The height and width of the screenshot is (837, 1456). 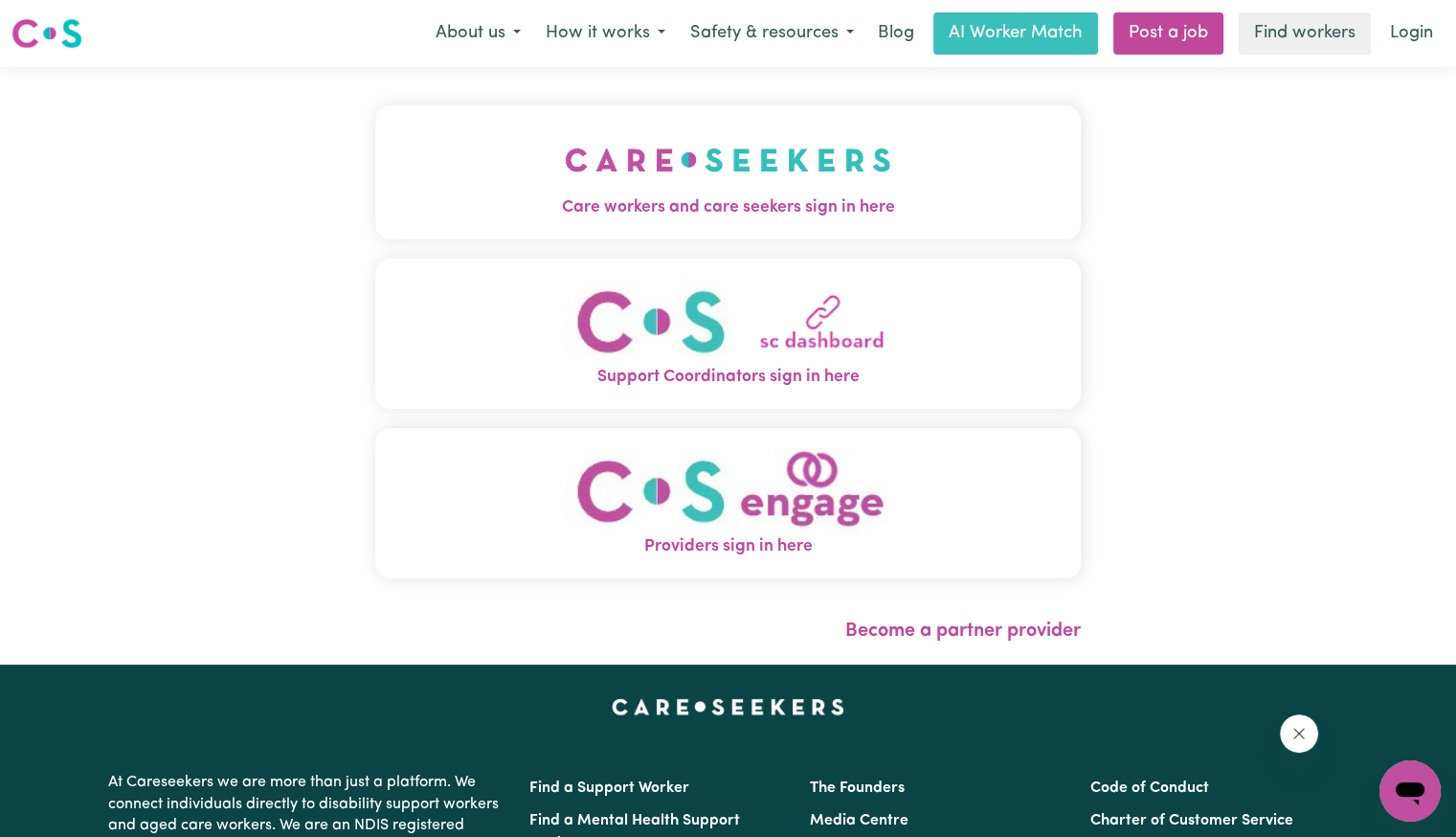 What do you see at coordinates (63, 21) in the screenshot?
I see `span: Need any help?` at bounding box center [63, 21].